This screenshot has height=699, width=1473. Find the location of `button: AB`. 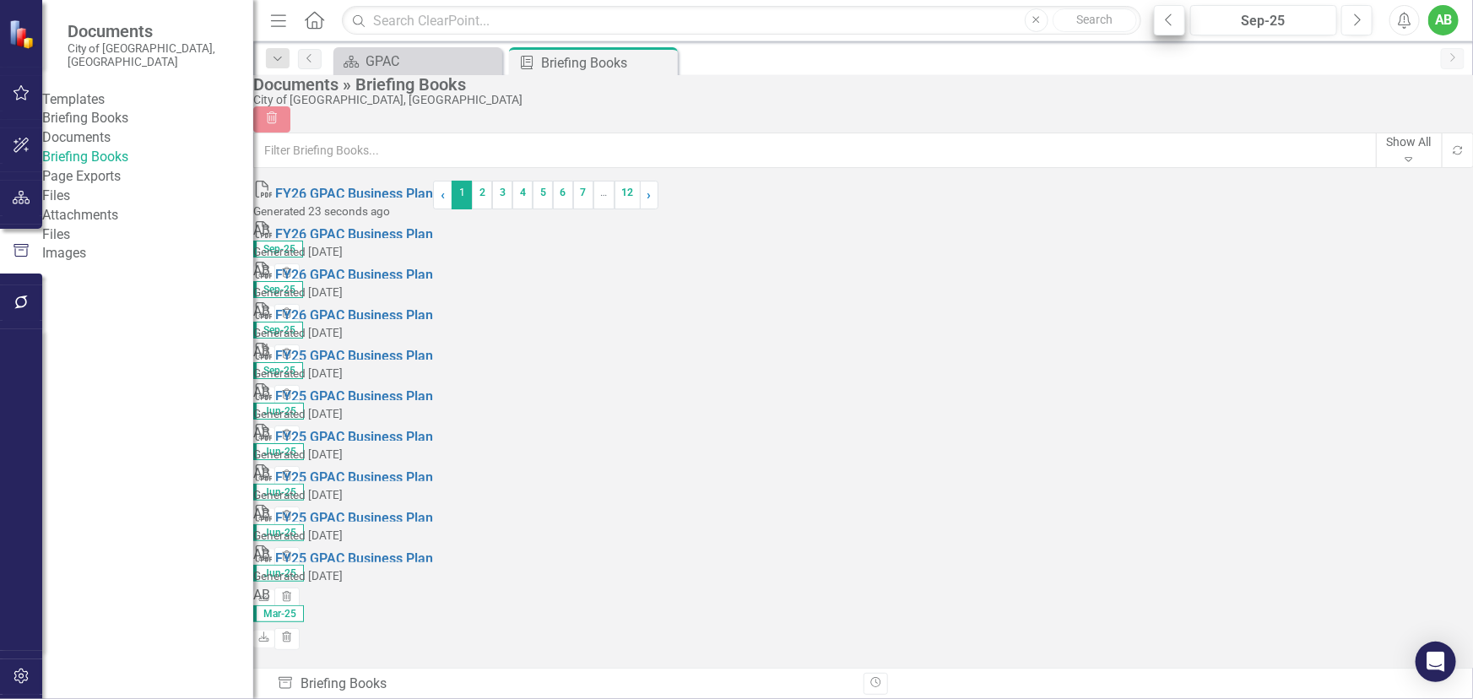

button: AB is located at coordinates (1444, 20).